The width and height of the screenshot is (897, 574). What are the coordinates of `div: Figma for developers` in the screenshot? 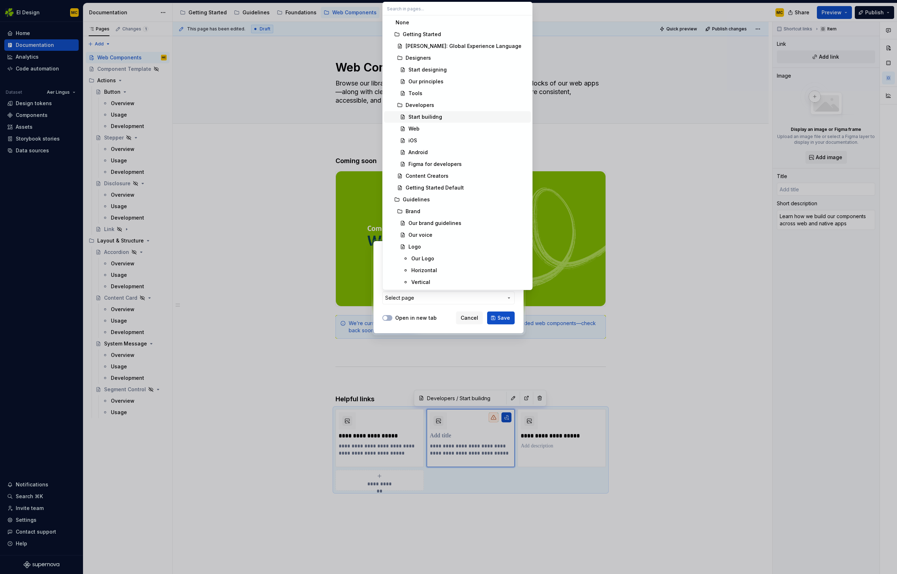 It's located at (435, 164).